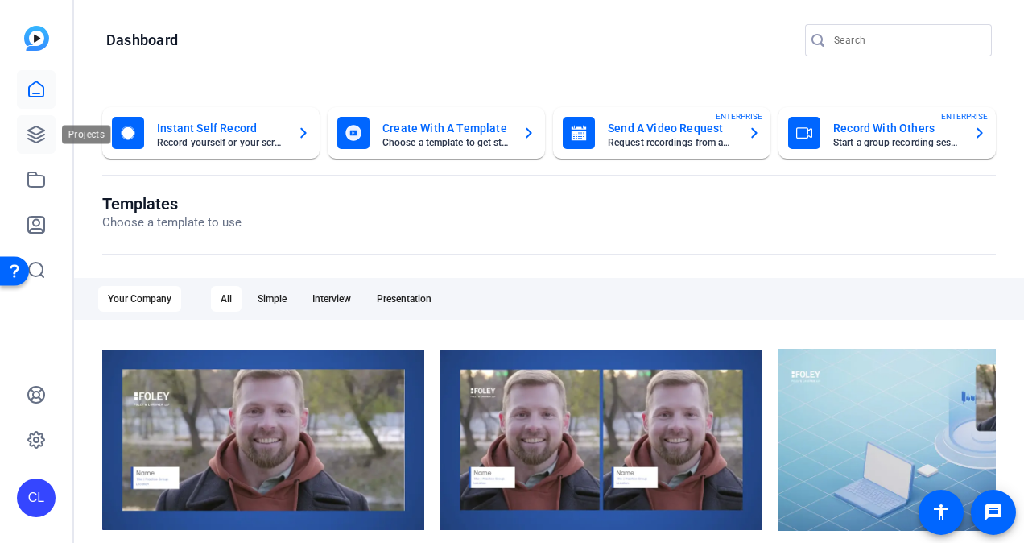 The image size is (1024, 543). Describe the element at coordinates (142, 40) in the screenshot. I see `h1: Dashboard` at that location.